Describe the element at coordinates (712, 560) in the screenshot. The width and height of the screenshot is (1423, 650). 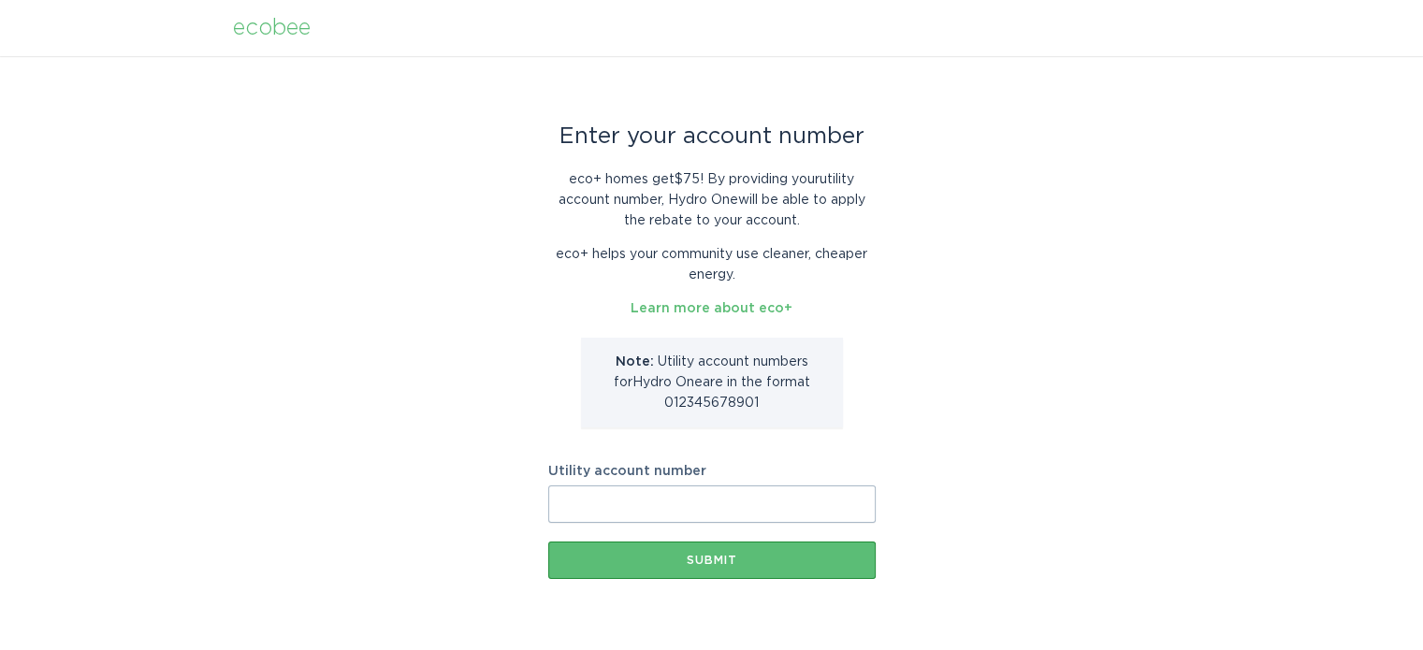
I see `button: Submit` at that location.